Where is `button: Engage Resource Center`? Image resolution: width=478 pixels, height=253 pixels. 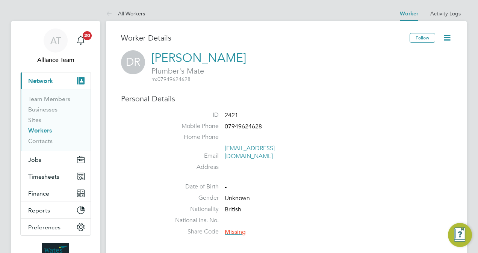
button: Engage Resource Center is located at coordinates (460, 235).